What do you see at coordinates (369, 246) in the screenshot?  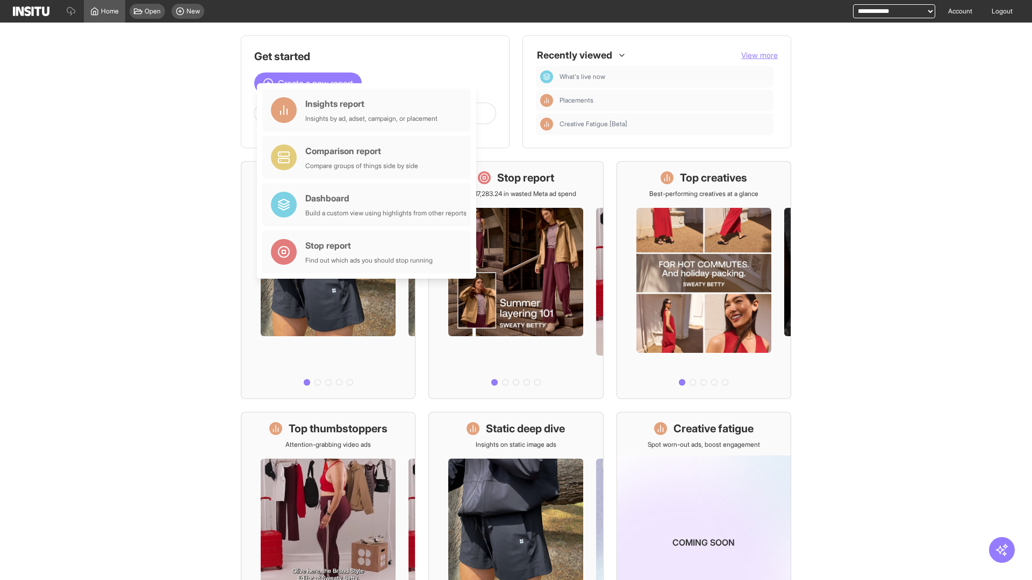 I see `div: Stop report` at bounding box center [369, 246].